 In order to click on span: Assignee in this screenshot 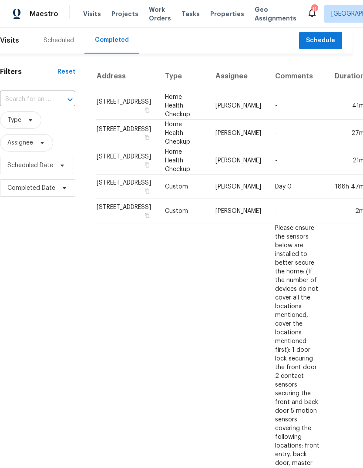, I will do `click(20, 143)`.